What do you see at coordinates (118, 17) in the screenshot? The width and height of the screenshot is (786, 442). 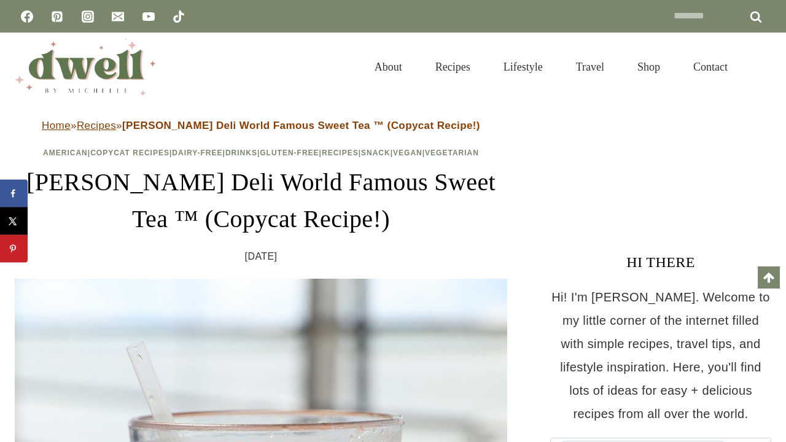 I see `a: Email` at bounding box center [118, 17].